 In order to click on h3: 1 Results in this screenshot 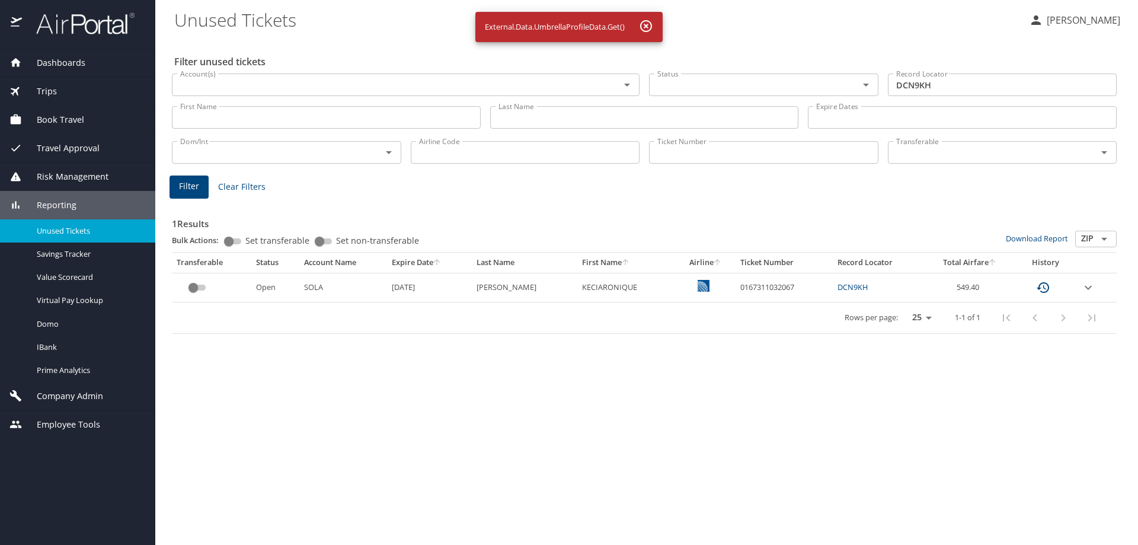, I will do `click(644, 220)`.